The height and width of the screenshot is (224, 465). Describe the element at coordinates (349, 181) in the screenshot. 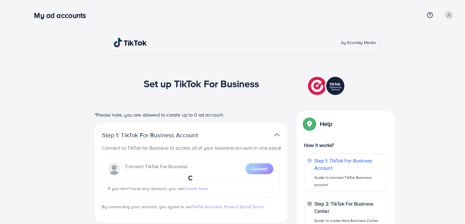

I see `p: Guide to connect TikTok Business account` at that location.